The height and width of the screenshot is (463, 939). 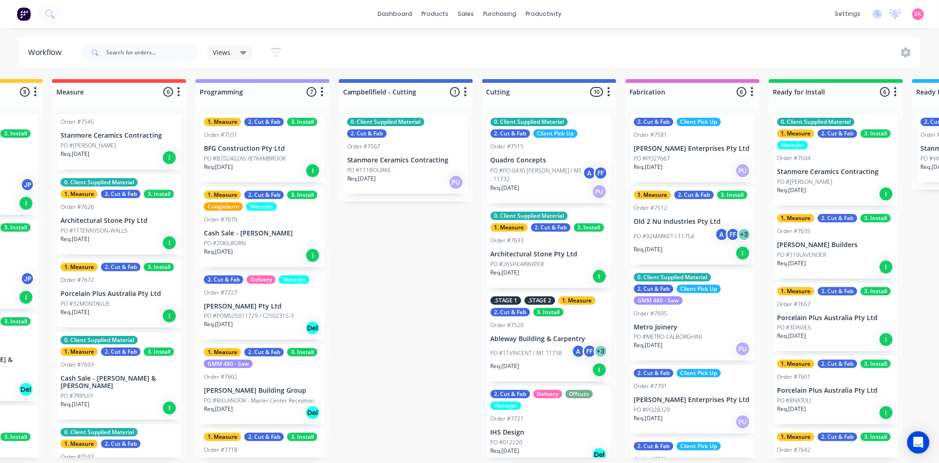 What do you see at coordinates (795, 158) in the screenshot?
I see `div: Order #7504` at bounding box center [795, 158].